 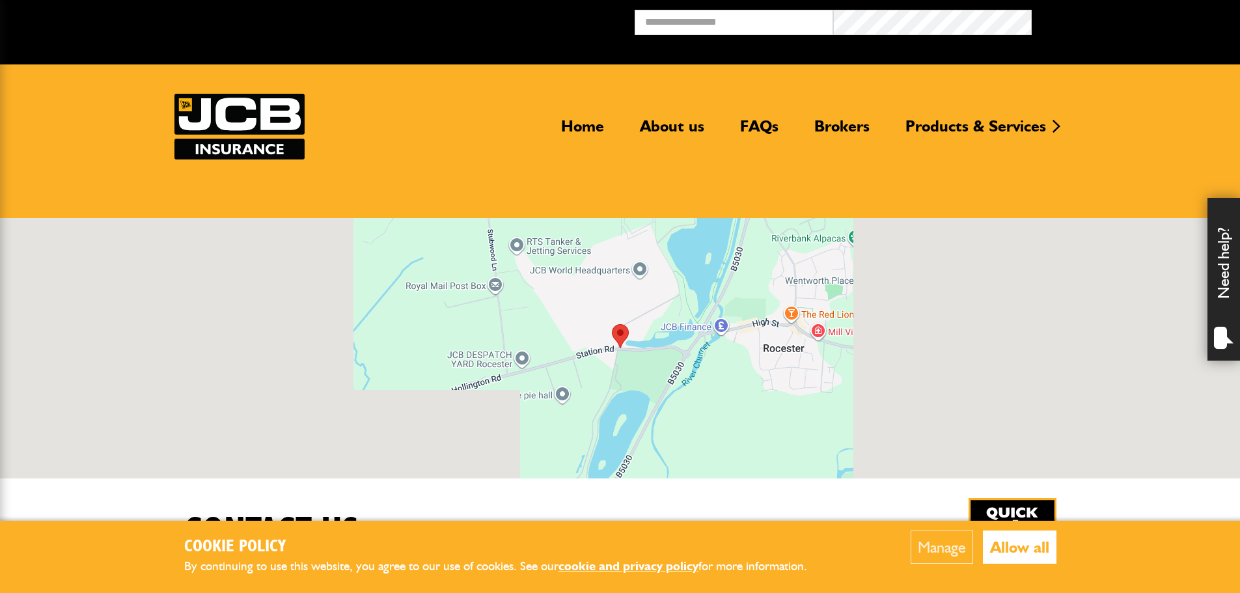 What do you see at coordinates (841, 131) in the screenshot?
I see `a: Brokers` at bounding box center [841, 131].